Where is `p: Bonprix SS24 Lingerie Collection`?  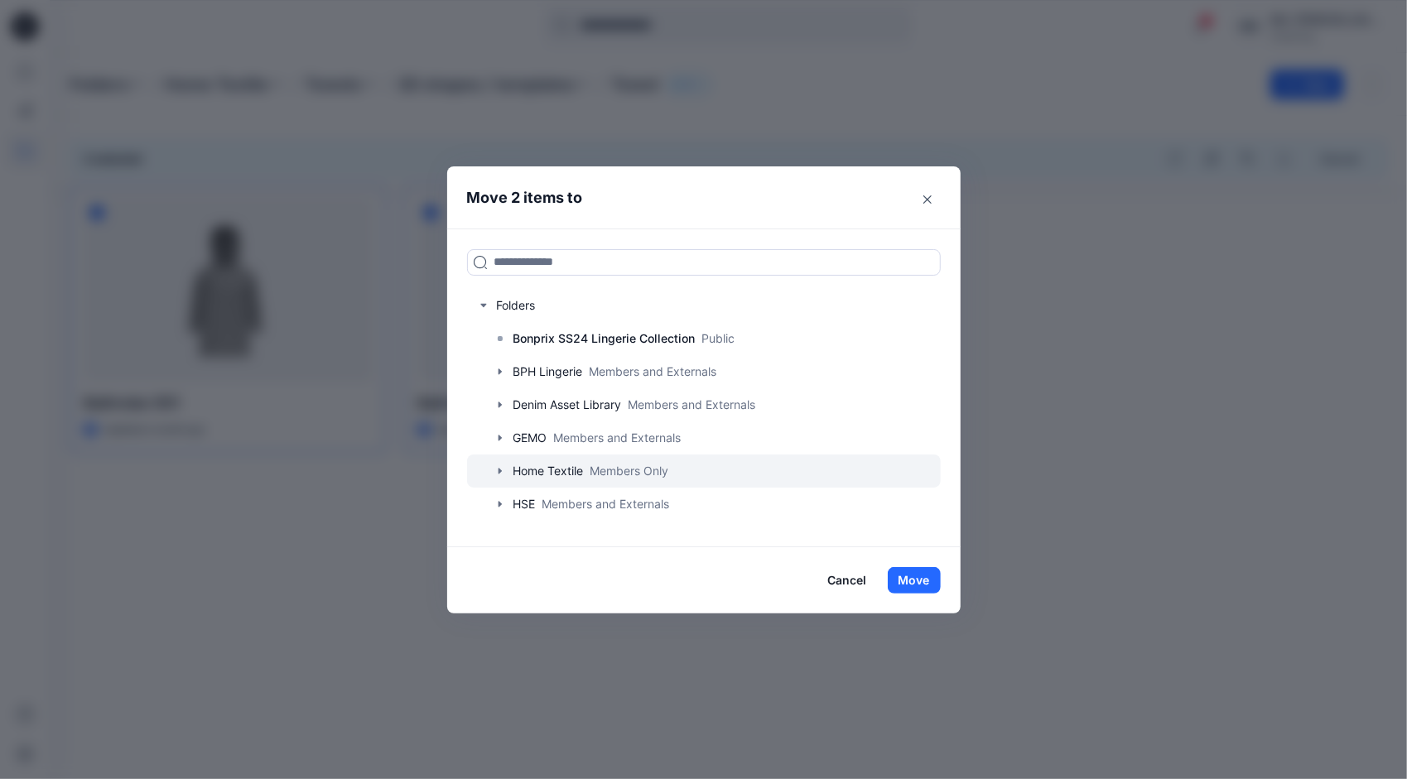 p: Bonprix SS24 Lingerie Collection is located at coordinates (605, 339).